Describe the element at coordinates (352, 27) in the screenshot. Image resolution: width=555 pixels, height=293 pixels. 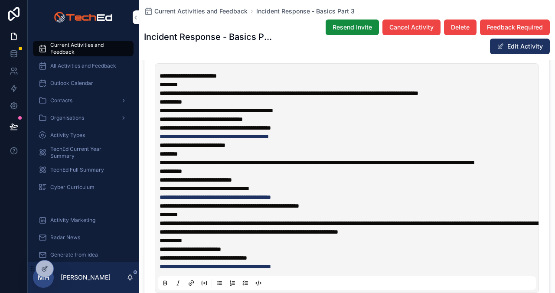
I see `button: Resend Invite` at that location.